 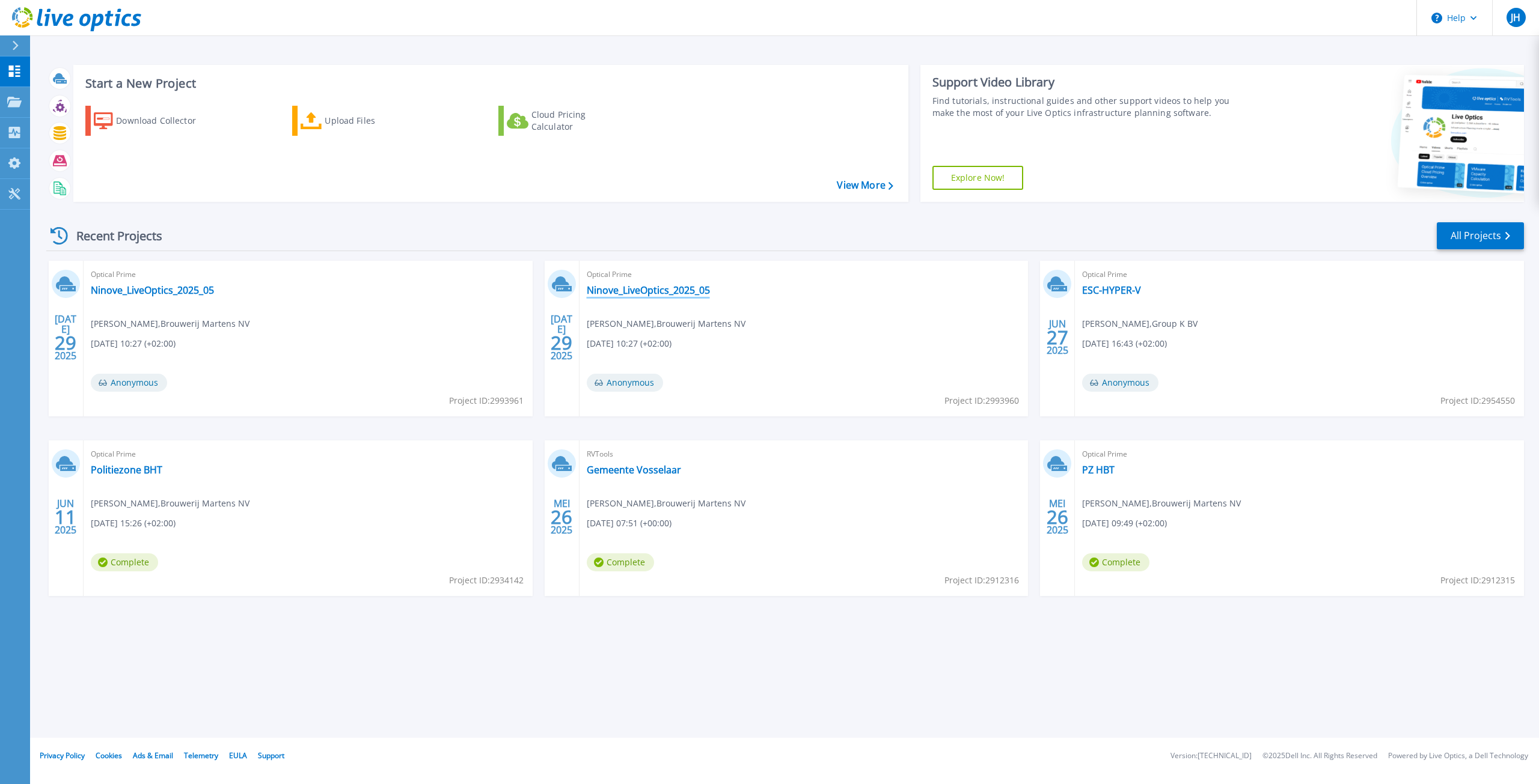 What do you see at coordinates (634, 470) in the screenshot?
I see `a: Gemeente Vosselaar` at bounding box center [634, 470].